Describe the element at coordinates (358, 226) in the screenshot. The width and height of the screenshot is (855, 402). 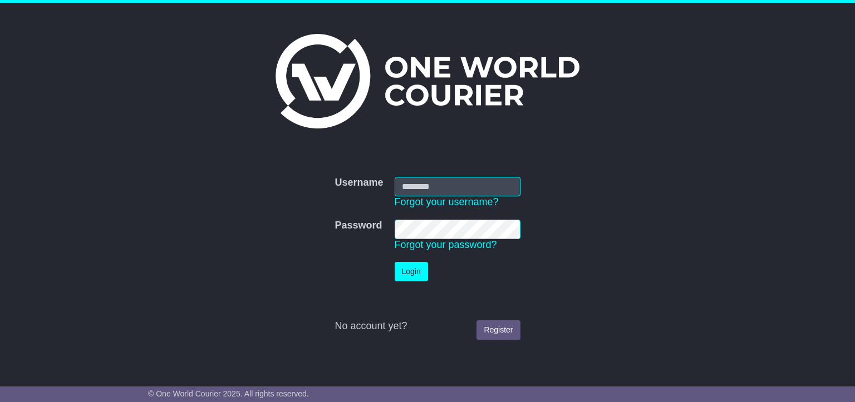
I see `label: Password` at that location.